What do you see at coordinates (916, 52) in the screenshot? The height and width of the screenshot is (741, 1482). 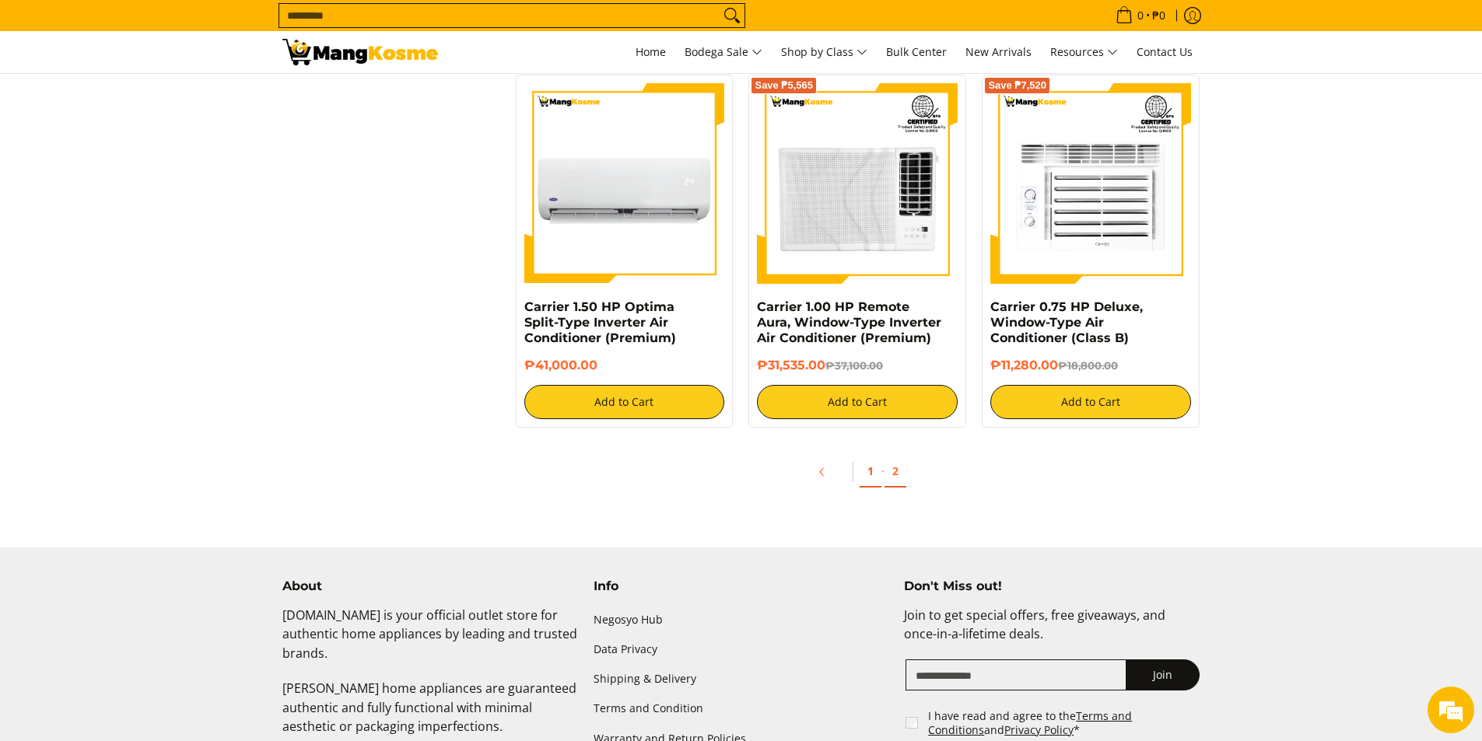 I see `a: Bulk Center` at bounding box center [916, 52].